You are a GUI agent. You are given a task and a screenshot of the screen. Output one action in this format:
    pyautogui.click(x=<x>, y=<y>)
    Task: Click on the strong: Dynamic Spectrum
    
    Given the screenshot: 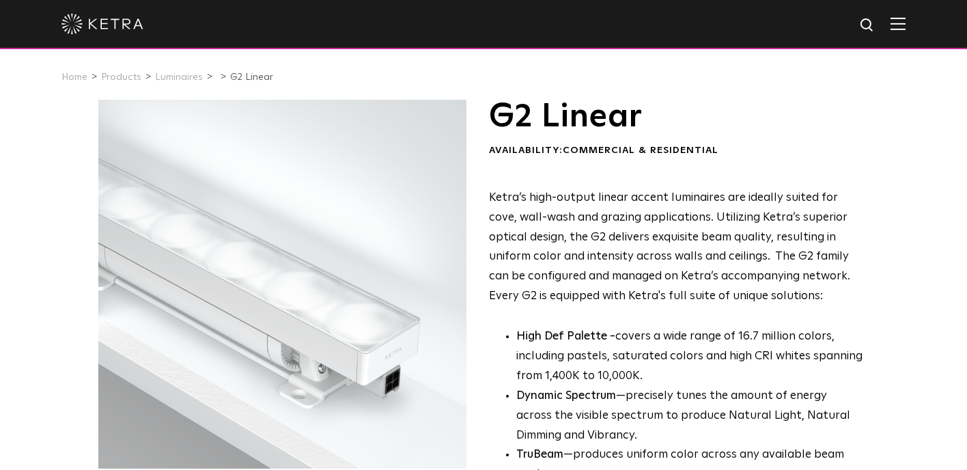 What is the action you would take?
    pyautogui.click(x=566, y=396)
    